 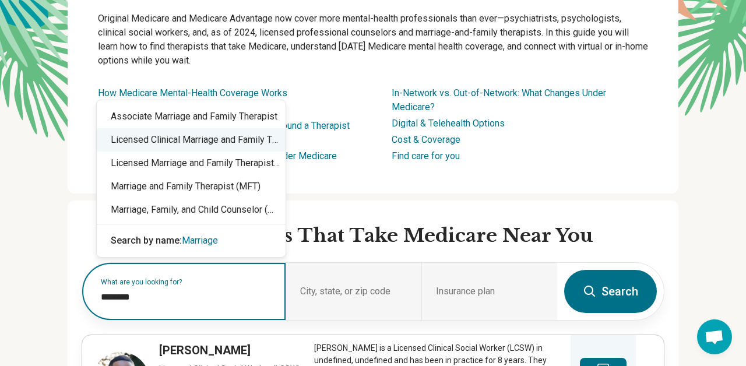 What do you see at coordinates (191, 210) in the screenshot?
I see `div: Marriage, Family, and Child Counselor (MFCC)` at bounding box center [191, 210].